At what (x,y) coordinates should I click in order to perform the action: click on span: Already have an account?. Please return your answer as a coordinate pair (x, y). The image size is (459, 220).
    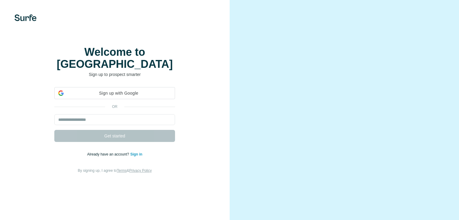
    Looking at the image, I should click on (109, 154).